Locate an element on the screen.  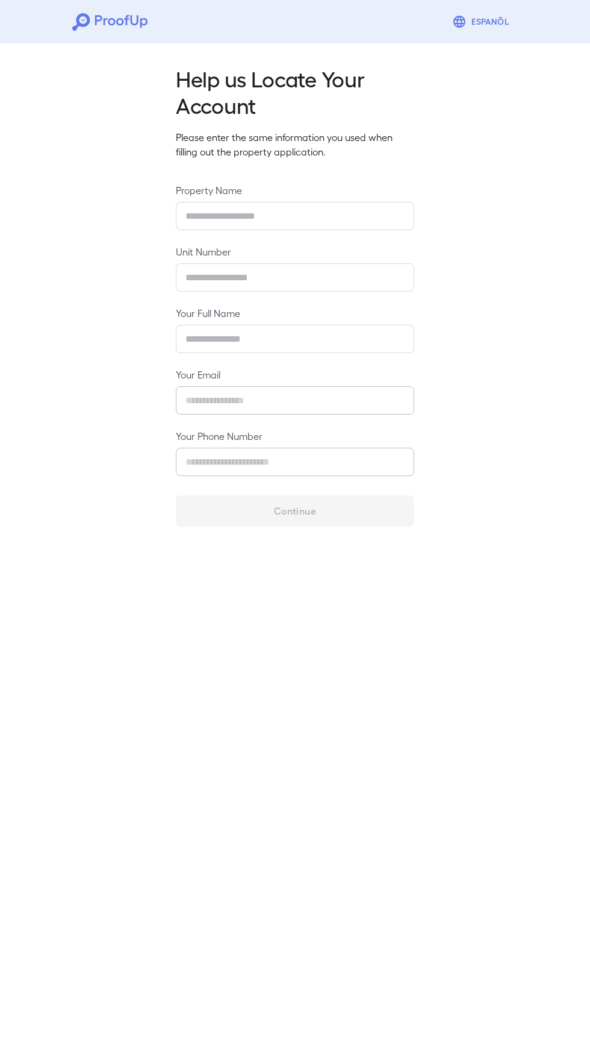
label: Your Email is located at coordinates (295, 374).